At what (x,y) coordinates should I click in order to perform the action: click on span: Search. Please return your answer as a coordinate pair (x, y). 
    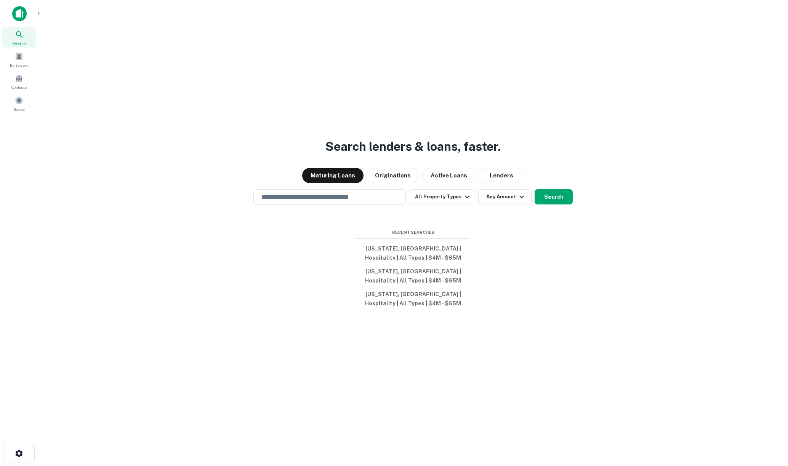
    Looking at the image, I should click on (19, 43).